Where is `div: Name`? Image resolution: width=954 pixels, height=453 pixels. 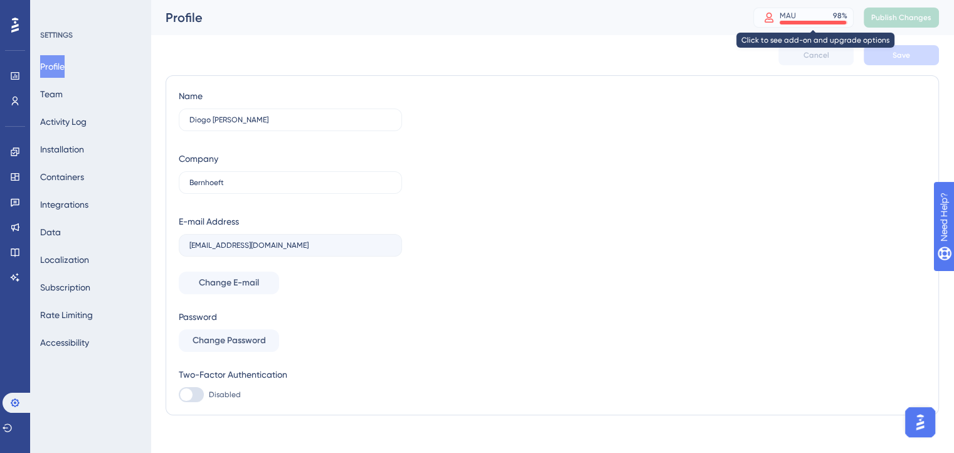 div: Name is located at coordinates (191, 96).